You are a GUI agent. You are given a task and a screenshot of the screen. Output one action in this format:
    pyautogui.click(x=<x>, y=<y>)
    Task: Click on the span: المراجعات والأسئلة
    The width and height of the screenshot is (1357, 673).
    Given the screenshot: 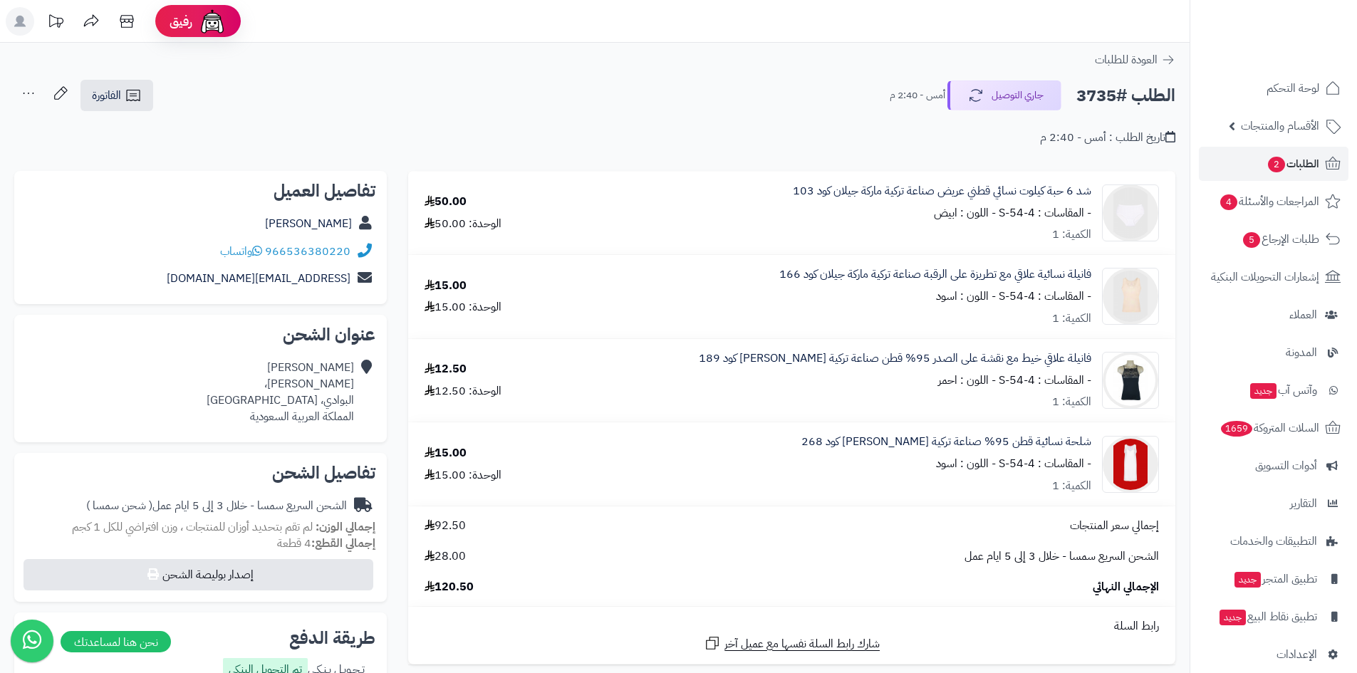 What is the action you would take?
    pyautogui.click(x=1269, y=202)
    